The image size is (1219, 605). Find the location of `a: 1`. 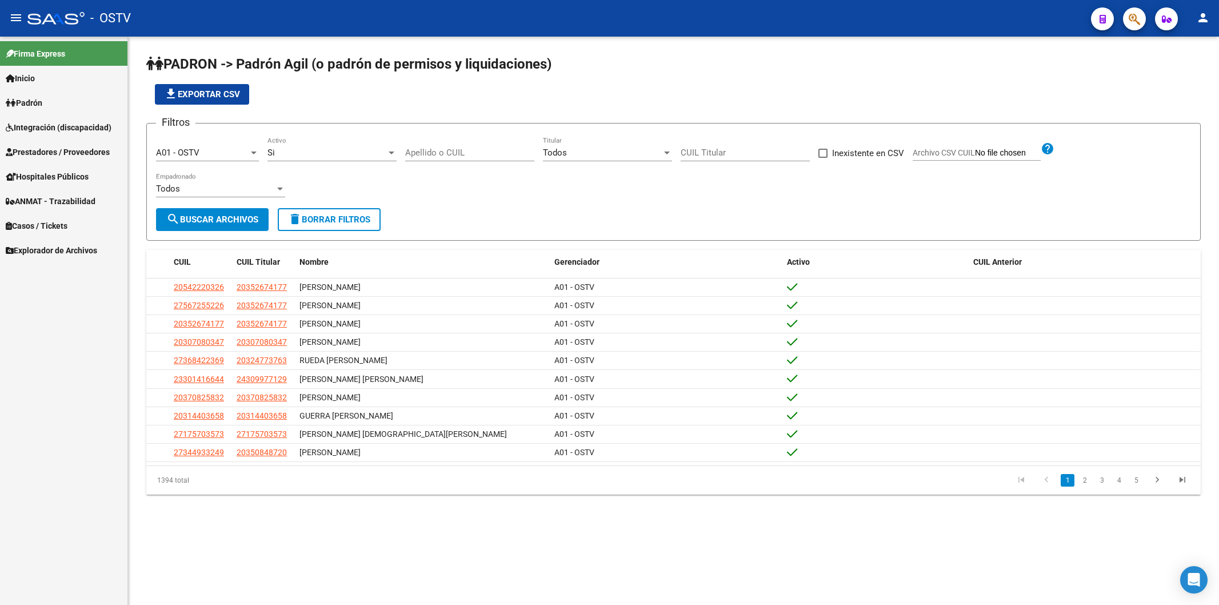

a: 1 is located at coordinates (1067, 480).